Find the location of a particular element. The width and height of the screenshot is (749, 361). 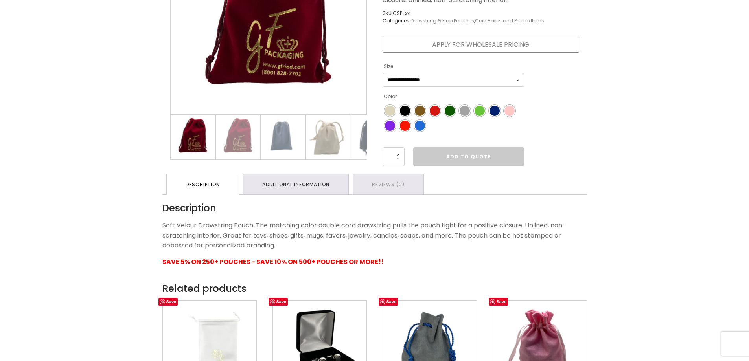

span: SKU: is located at coordinates (463, 13).